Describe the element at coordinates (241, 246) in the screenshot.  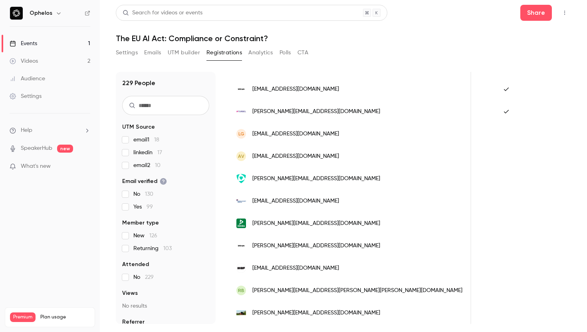
I see `img: intrum.com` at that location.